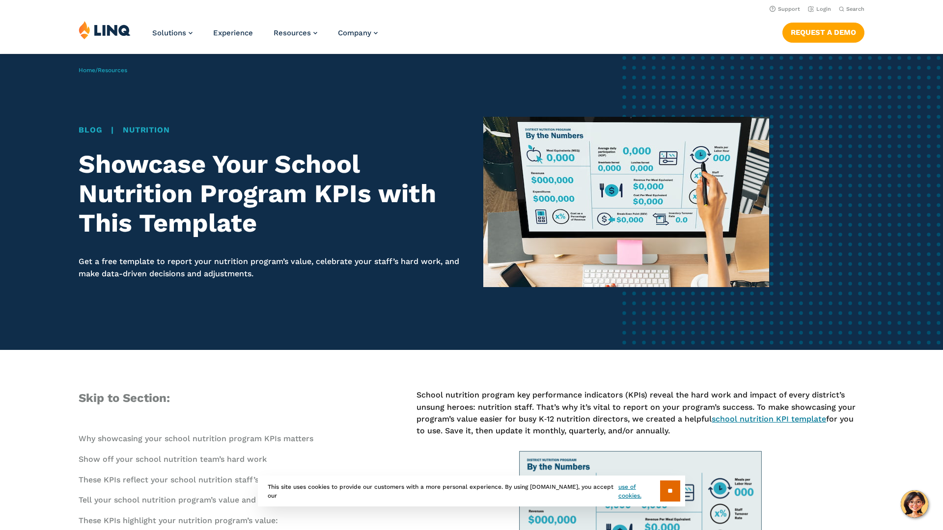 This screenshot has width=943, height=530. I want to click on div: This site uses cookies to provide our customers with a more personal experience. By using [DOMAIN..., so click(471, 491).